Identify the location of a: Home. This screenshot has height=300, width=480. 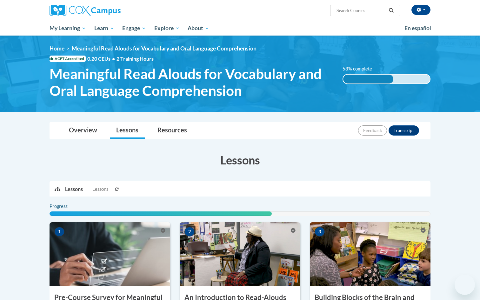
(57, 48).